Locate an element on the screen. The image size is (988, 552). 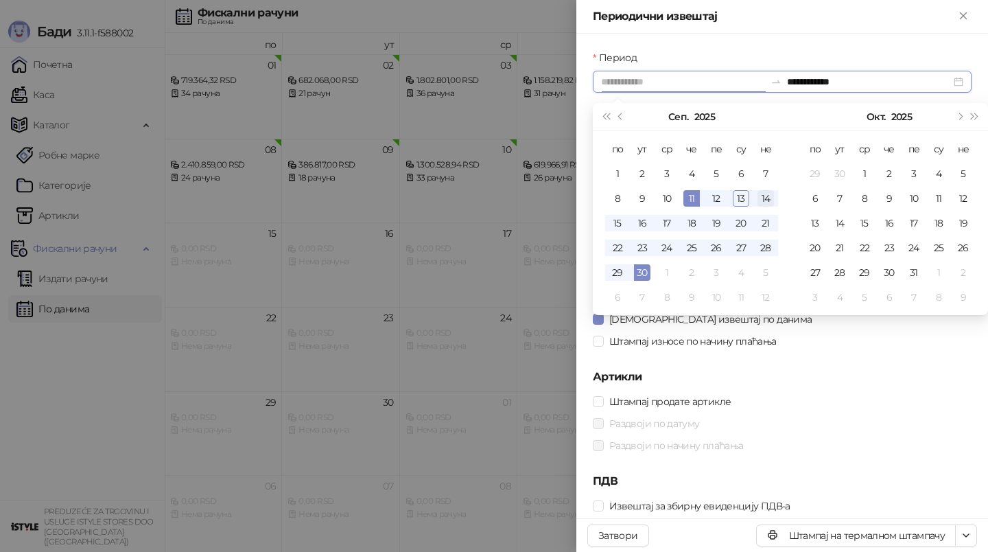
td: 2025-09-06 is located at coordinates (741, 174).